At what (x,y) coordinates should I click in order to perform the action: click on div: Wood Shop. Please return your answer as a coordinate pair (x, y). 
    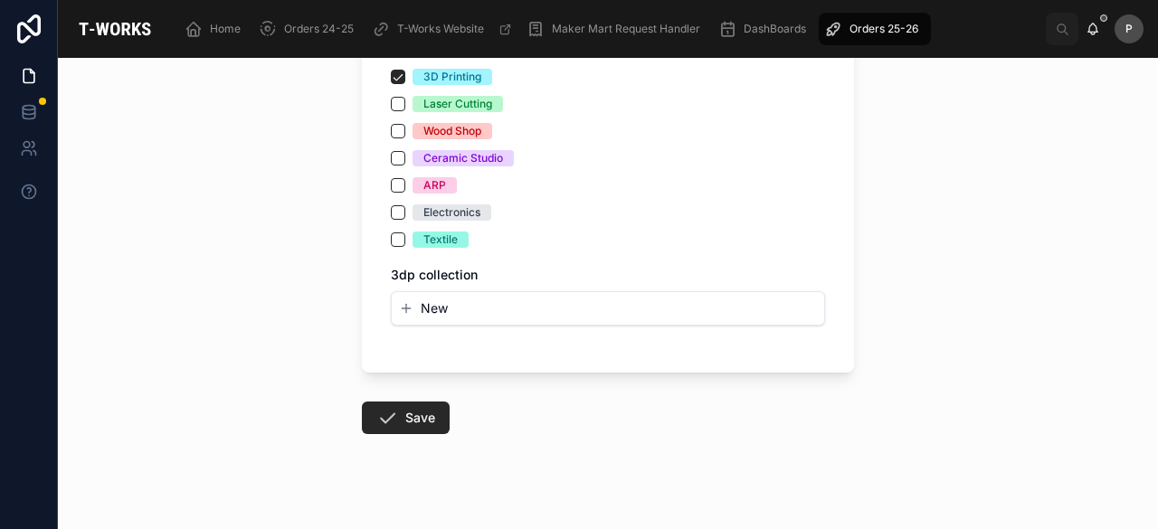
    Looking at the image, I should click on (452, 131).